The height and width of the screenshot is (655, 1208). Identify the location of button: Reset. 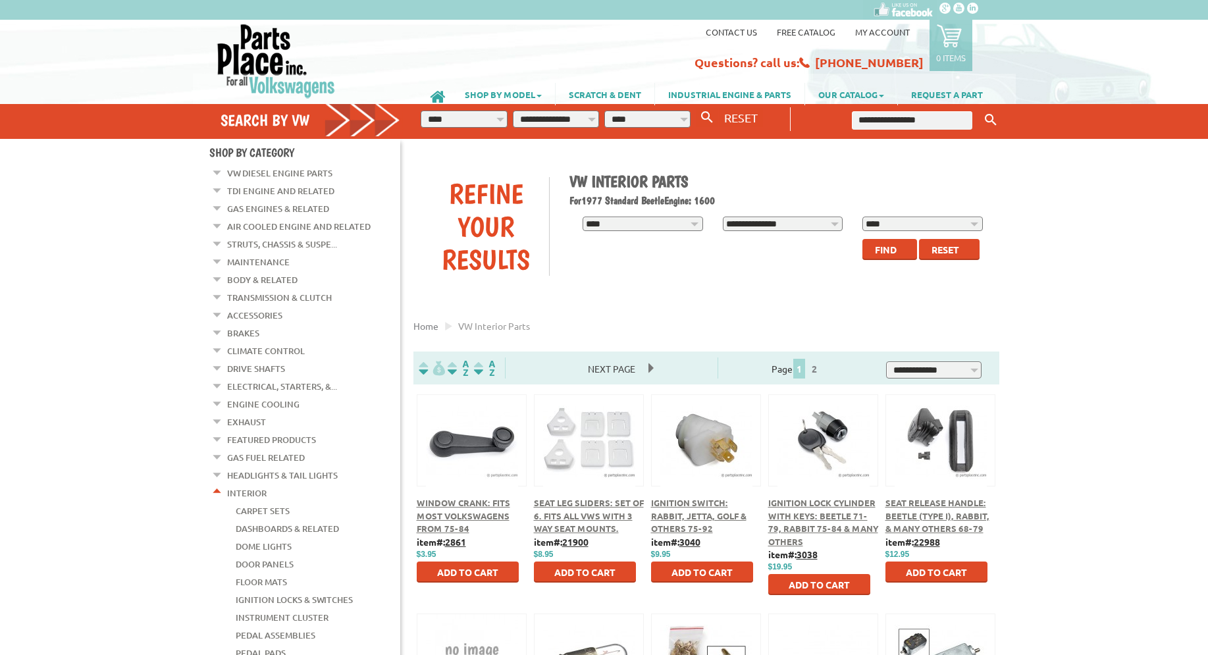
(949, 250).